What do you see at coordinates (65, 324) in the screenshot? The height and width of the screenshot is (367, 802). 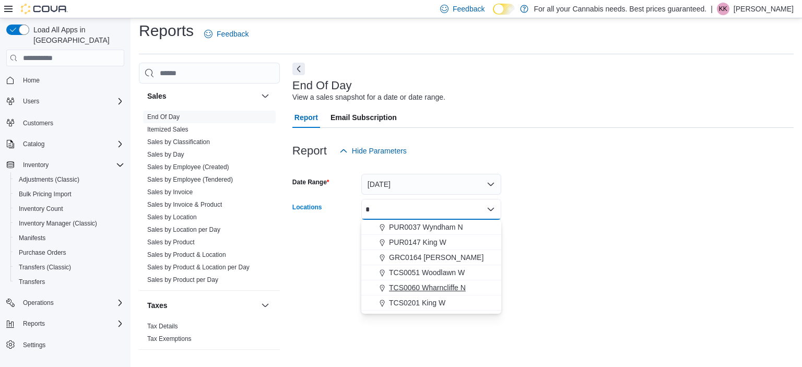 I see `button: Reports` at bounding box center [65, 324].